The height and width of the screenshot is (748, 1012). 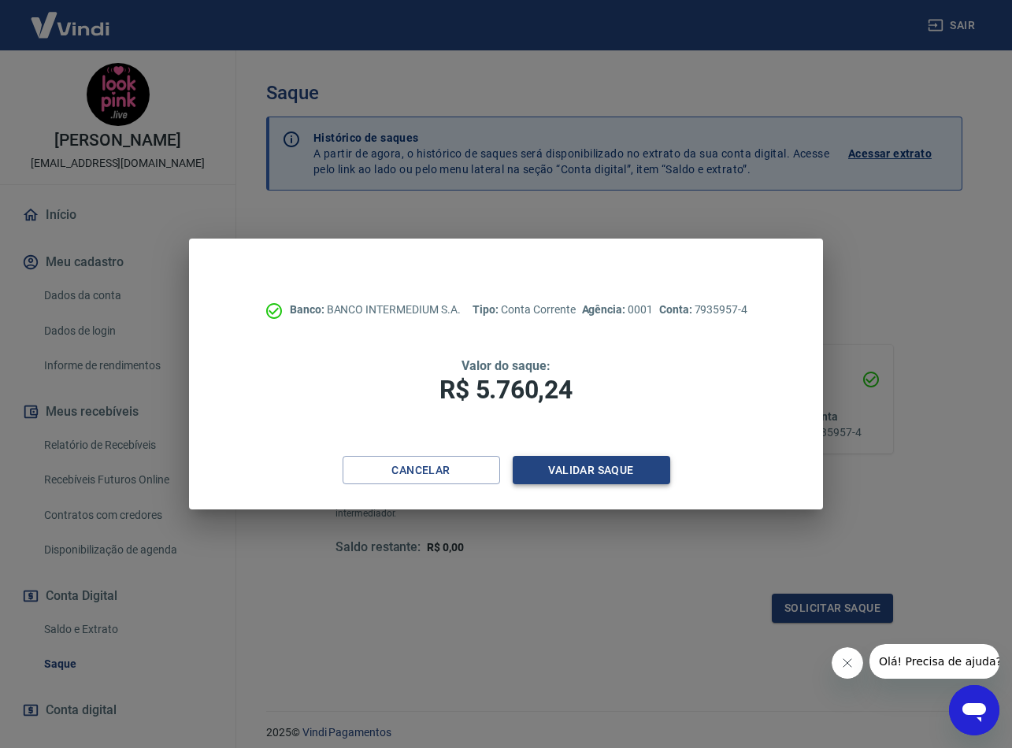 What do you see at coordinates (703, 310) in the screenshot?
I see `p: 7935957-4` at bounding box center [703, 310].